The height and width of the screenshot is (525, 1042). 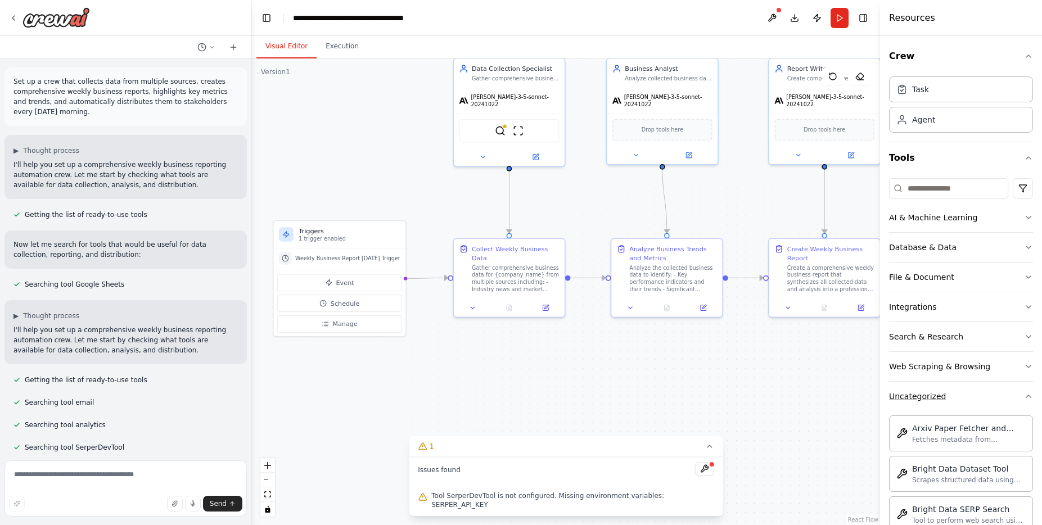 I want to click on span: Issues found, so click(x=439, y=470).